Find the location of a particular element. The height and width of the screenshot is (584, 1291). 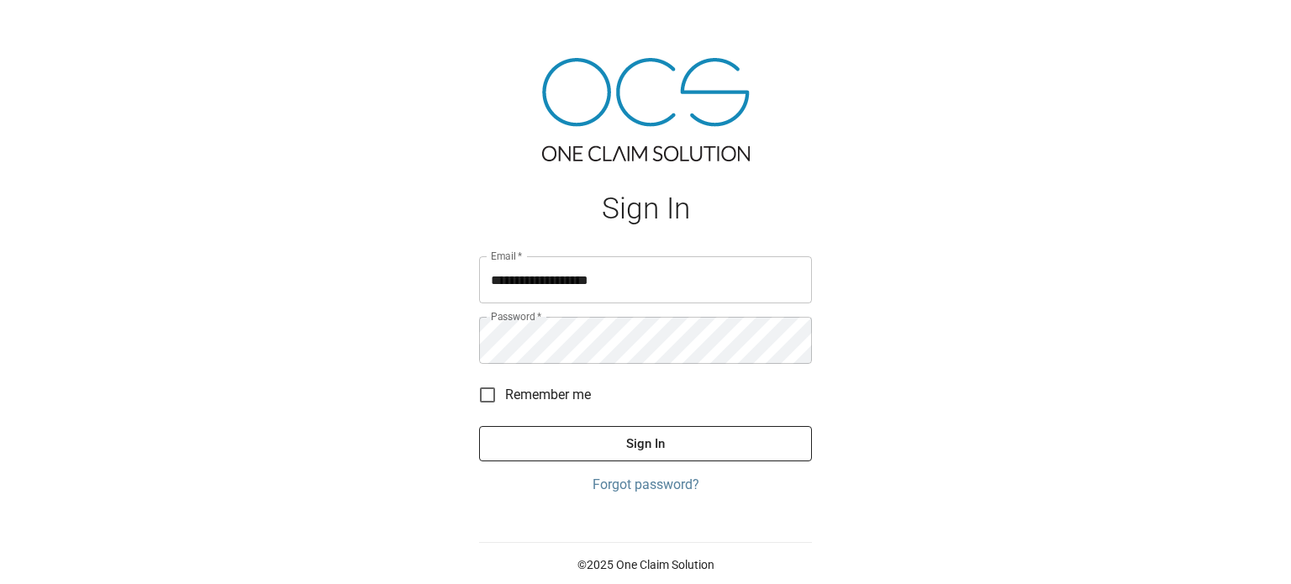

img: ocs-logo-tra.png is located at coordinates (645, 109).